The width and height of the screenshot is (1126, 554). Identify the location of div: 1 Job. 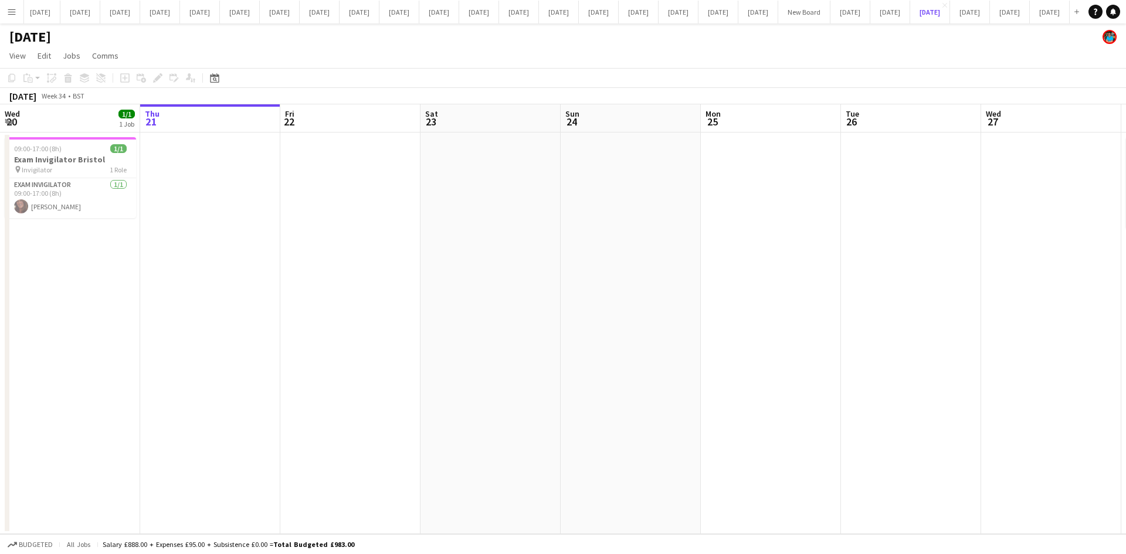
(127, 124).